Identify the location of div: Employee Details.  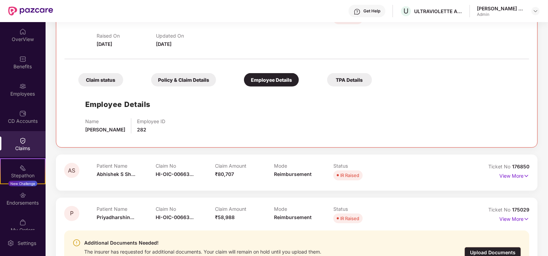
(271, 80).